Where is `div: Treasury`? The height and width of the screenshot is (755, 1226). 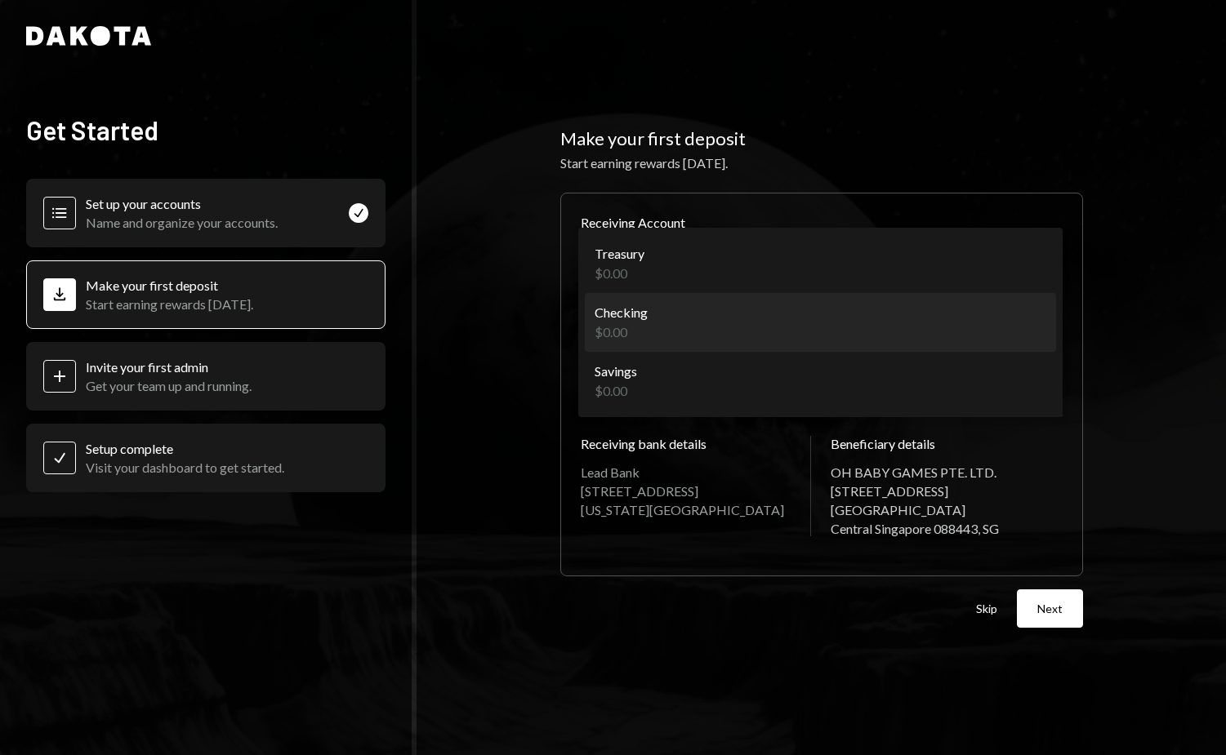
div: Treasury is located at coordinates (619, 254).